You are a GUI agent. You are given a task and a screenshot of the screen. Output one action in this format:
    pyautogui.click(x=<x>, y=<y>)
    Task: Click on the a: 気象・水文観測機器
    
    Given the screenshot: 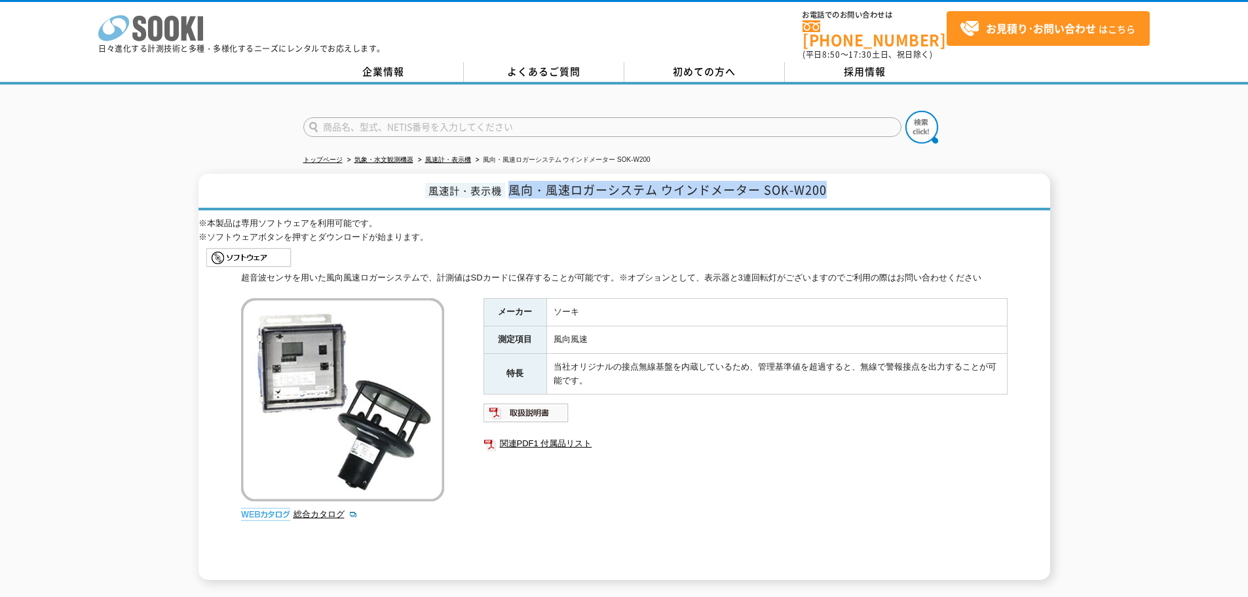 What is the action you would take?
    pyautogui.click(x=384, y=159)
    